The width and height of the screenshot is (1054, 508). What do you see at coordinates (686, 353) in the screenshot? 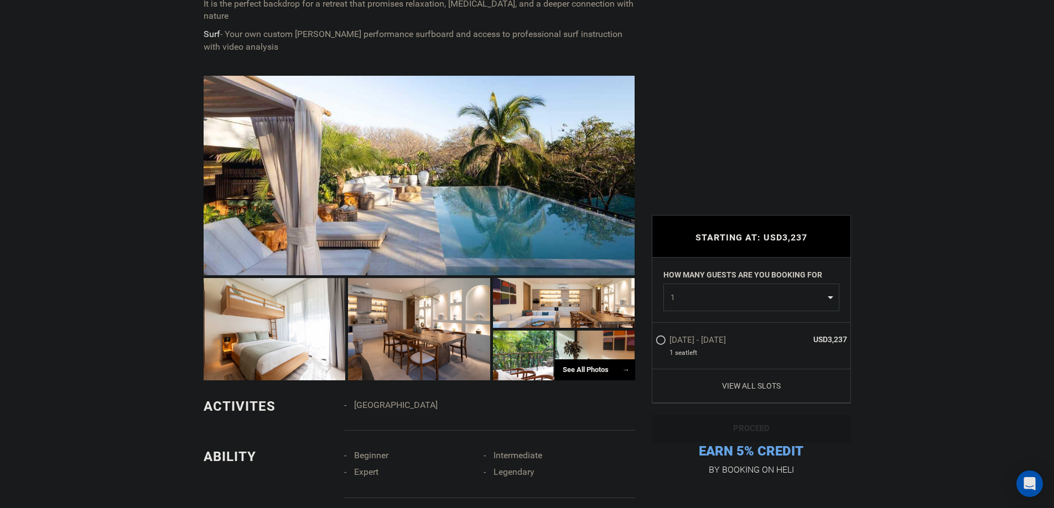
I see `span: seat left` at bounding box center [686, 353].